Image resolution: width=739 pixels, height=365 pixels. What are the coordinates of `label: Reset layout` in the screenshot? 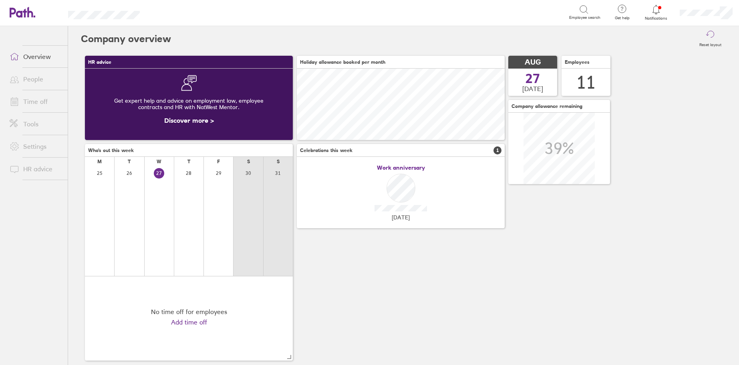 It's located at (711, 44).